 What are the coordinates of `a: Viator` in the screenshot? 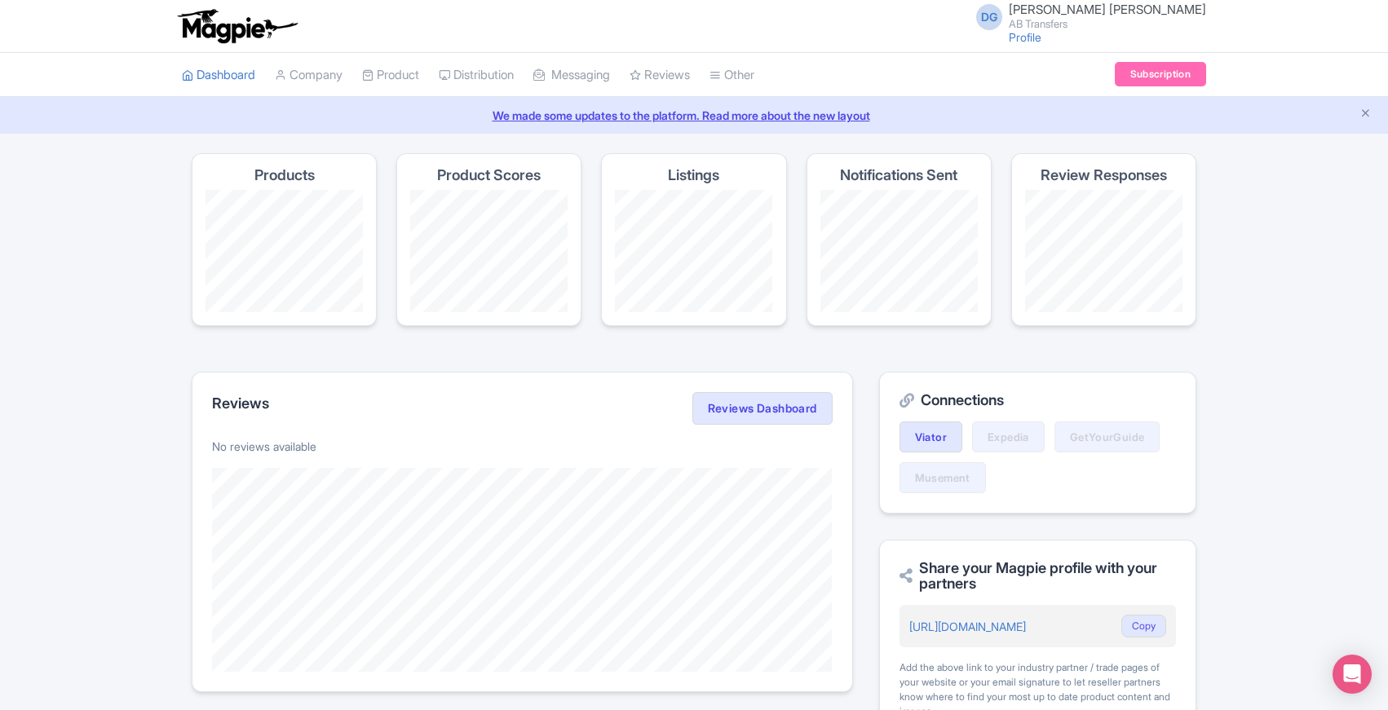 It's located at (931, 437).